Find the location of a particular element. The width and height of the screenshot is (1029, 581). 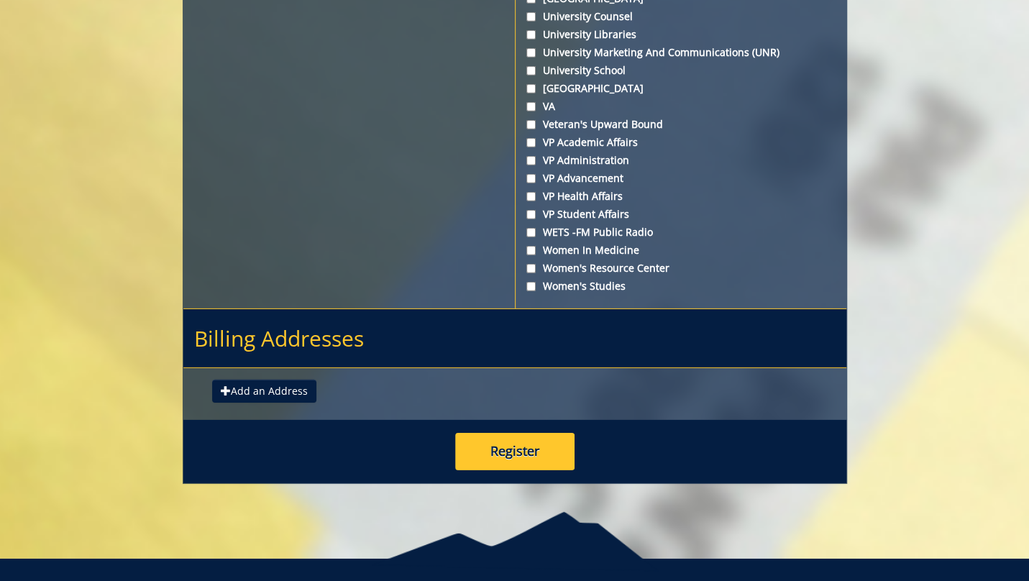

label: Women's Resource Center is located at coordinates (681, 268).